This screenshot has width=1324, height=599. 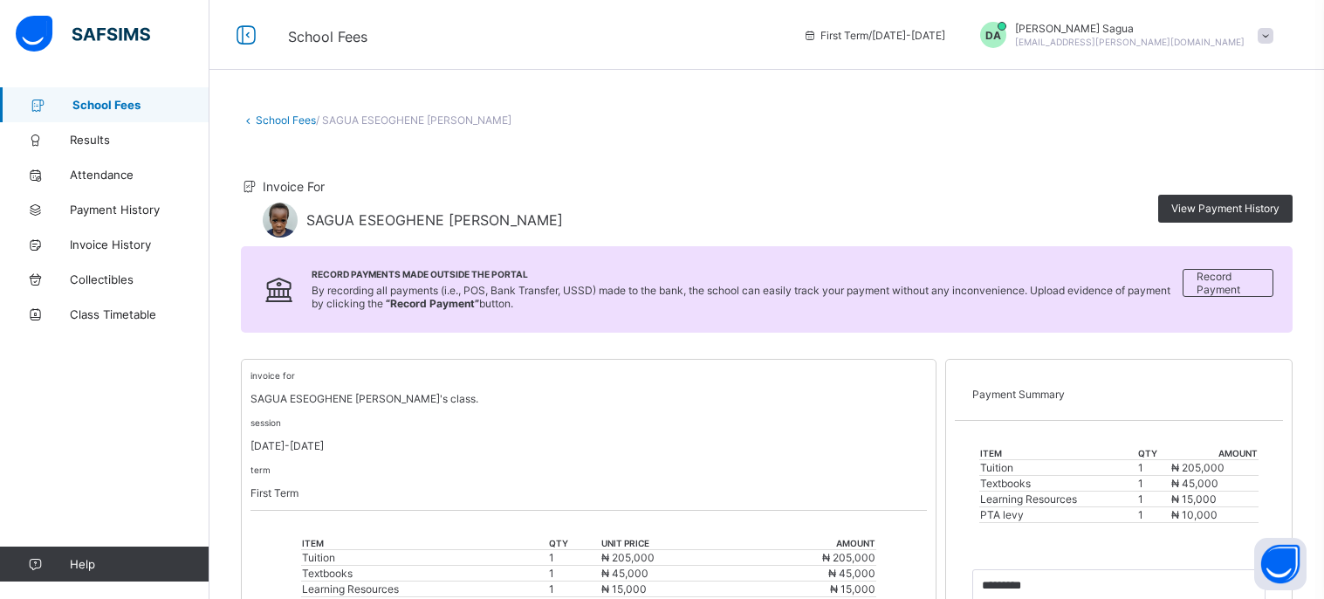 I want to click on span: Payment History, so click(x=140, y=209).